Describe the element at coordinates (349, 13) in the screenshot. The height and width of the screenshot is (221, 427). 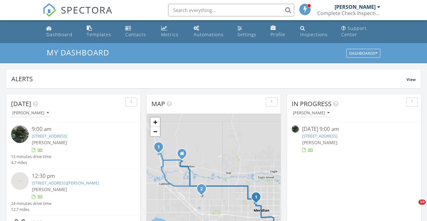
I see `div: Complete Check Inspections, LLC` at that location.